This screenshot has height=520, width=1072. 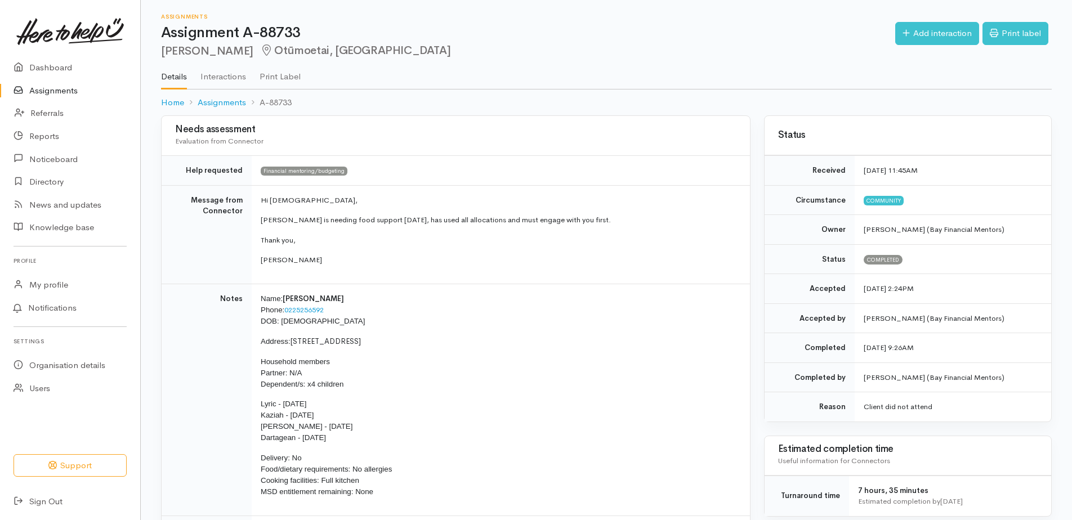 What do you see at coordinates (207, 400) in the screenshot?
I see `td: Notes` at bounding box center [207, 400].